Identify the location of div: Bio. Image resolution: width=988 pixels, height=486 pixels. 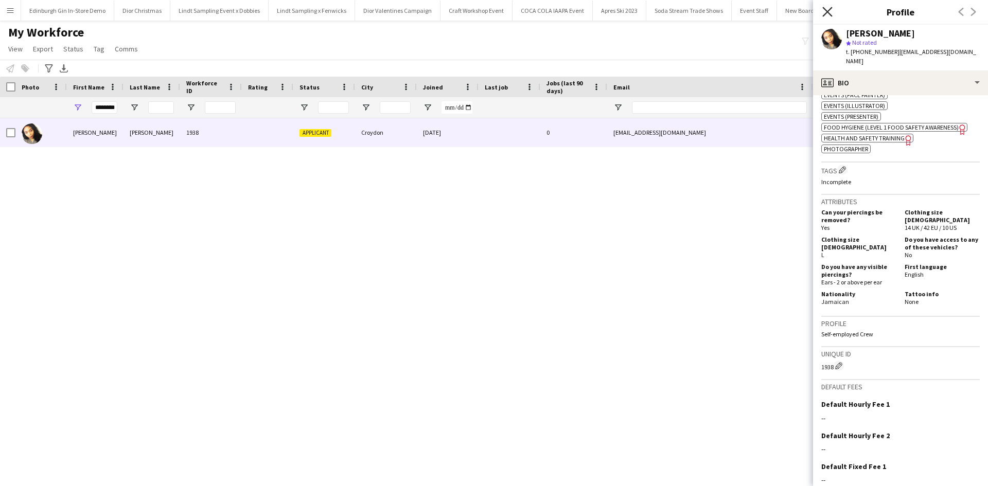
(901, 83).